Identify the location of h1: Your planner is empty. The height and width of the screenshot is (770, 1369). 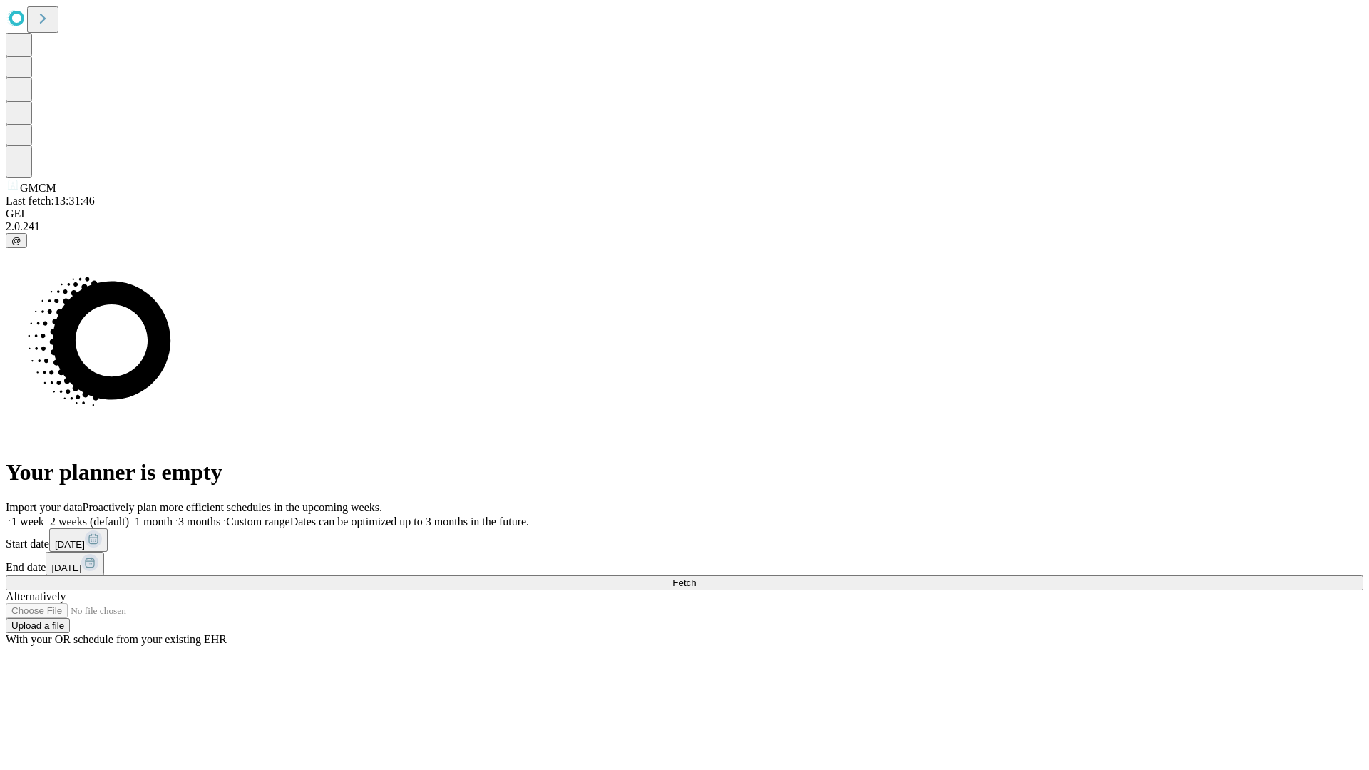
(685, 472).